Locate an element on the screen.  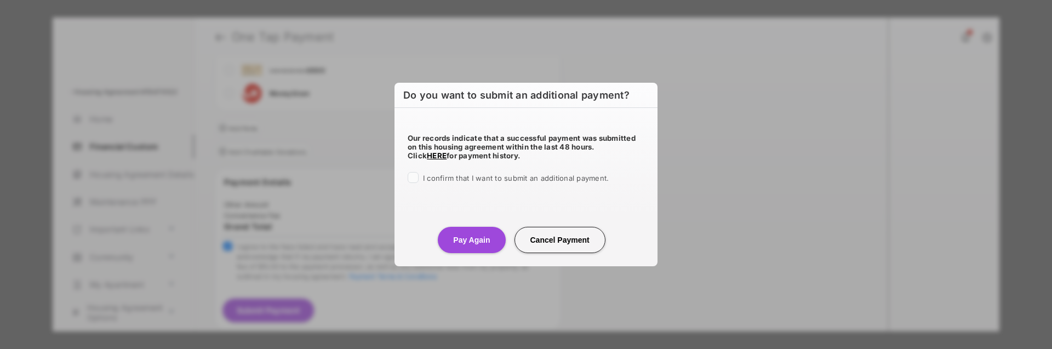
h6: Do you want to submit an additional payment? is located at coordinates (526, 95).